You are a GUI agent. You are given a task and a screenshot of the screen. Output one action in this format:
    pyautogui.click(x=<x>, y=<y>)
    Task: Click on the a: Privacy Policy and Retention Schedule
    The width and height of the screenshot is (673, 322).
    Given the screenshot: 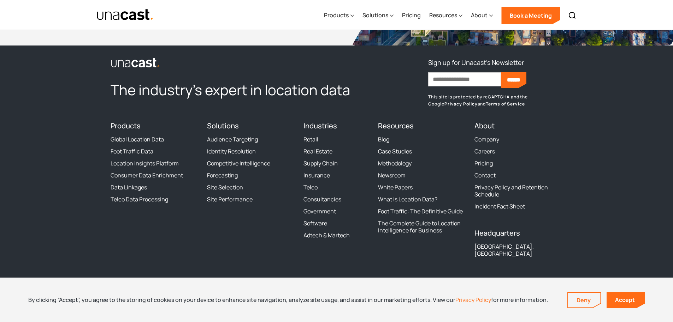 What is the action you would take?
    pyautogui.click(x=518, y=191)
    